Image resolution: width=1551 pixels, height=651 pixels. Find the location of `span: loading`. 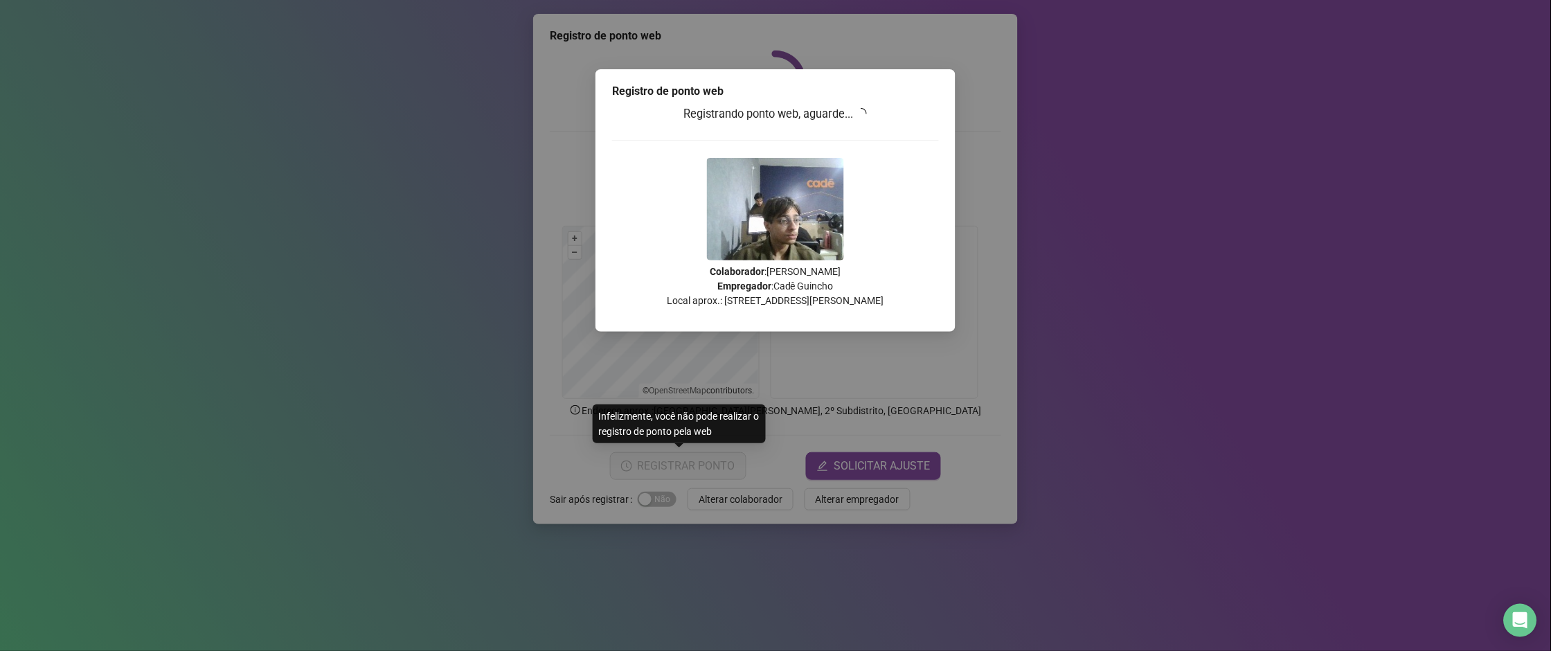

span: loading is located at coordinates (862, 114).